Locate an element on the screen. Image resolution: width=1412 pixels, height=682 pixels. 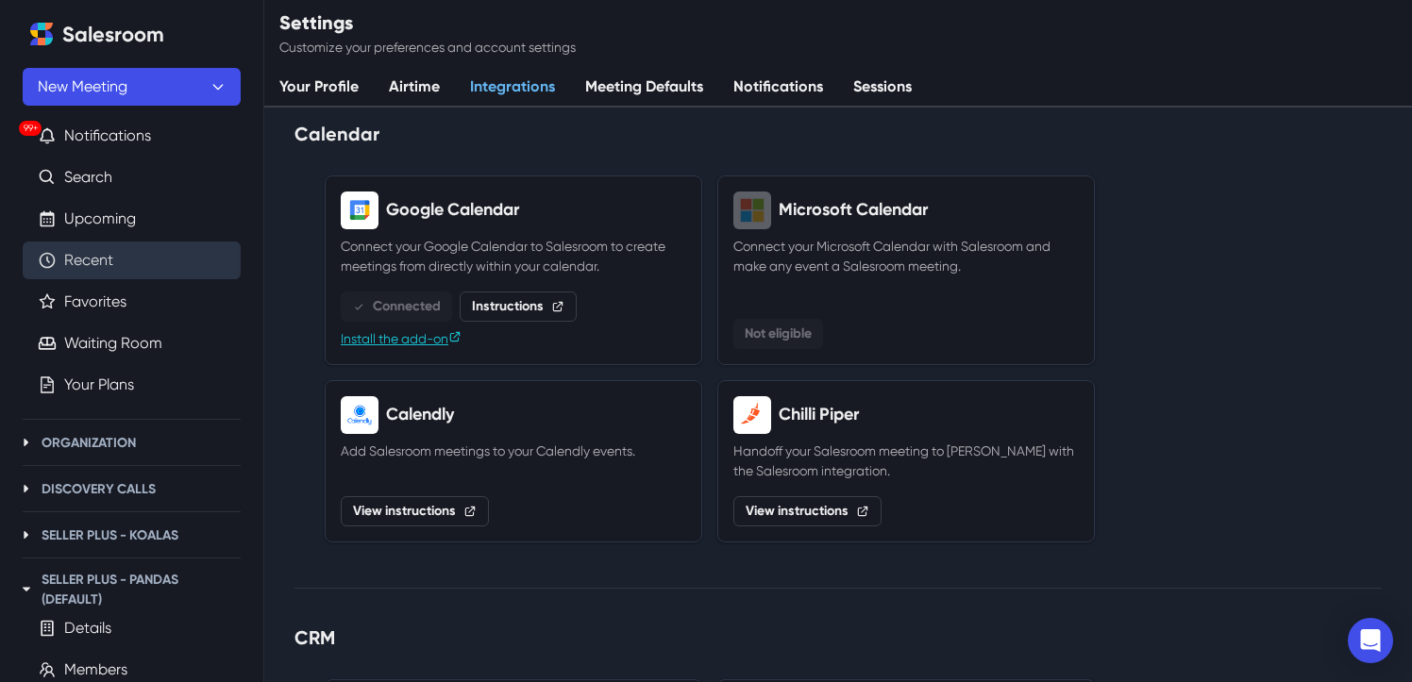
button: Toggle Seller Plus - Koalas is located at coordinates (26, 535).